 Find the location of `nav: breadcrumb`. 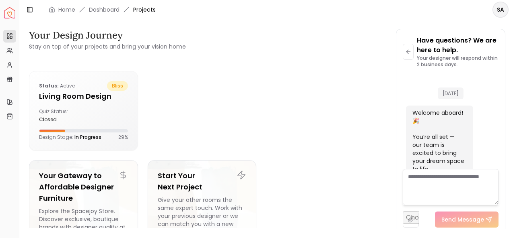

nav: breadcrumb is located at coordinates (102, 10).